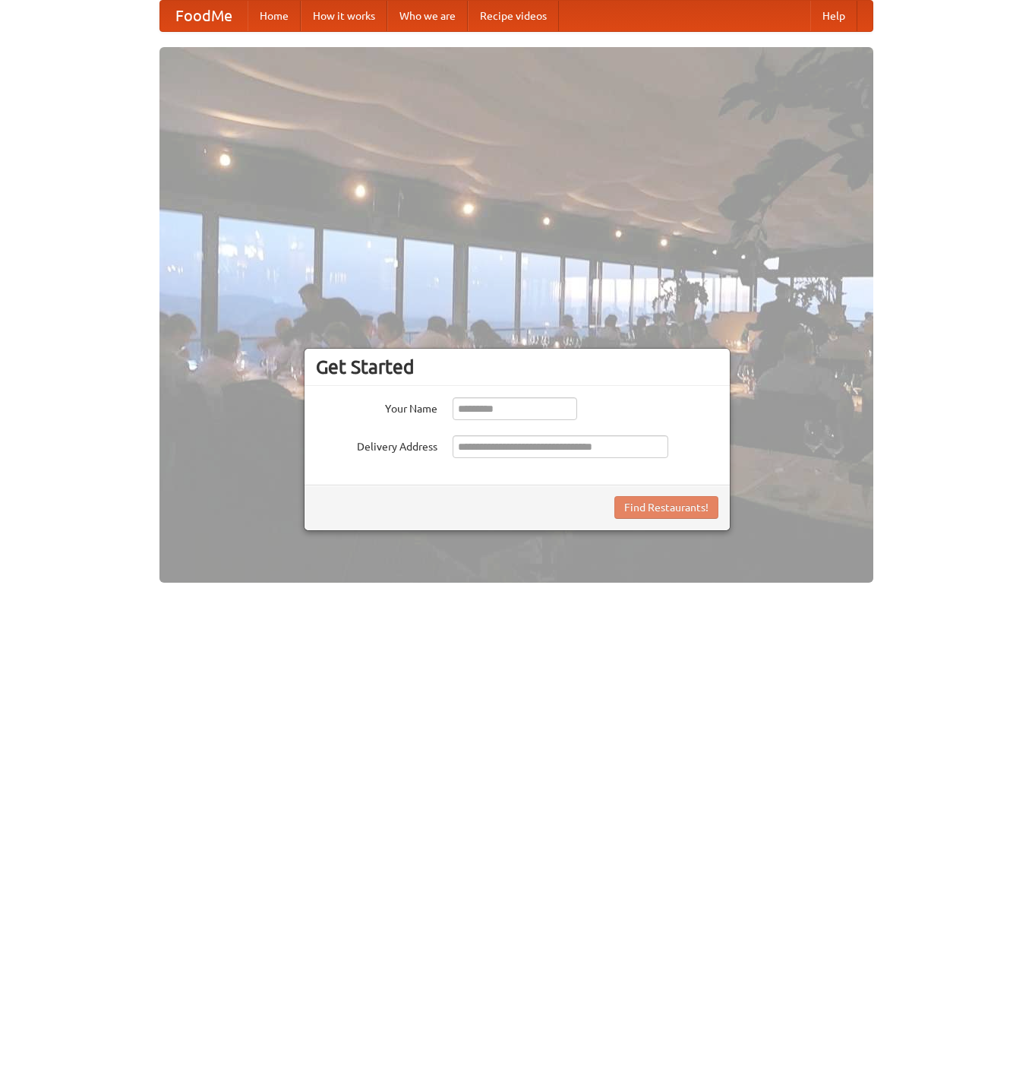 The width and height of the screenshot is (1032, 1075). Describe the element at coordinates (428, 16) in the screenshot. I see `a: Who we are` at that location.